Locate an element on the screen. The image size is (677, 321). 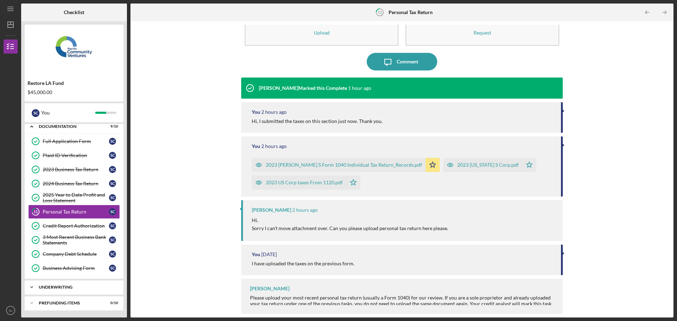
a: Credit Report AuthorizationSc is located at coordinates (74, 226).